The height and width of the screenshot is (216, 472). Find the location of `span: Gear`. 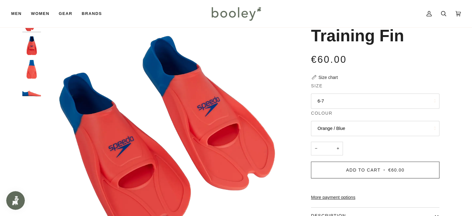

span: Gear is located at coordinates (65, 14).